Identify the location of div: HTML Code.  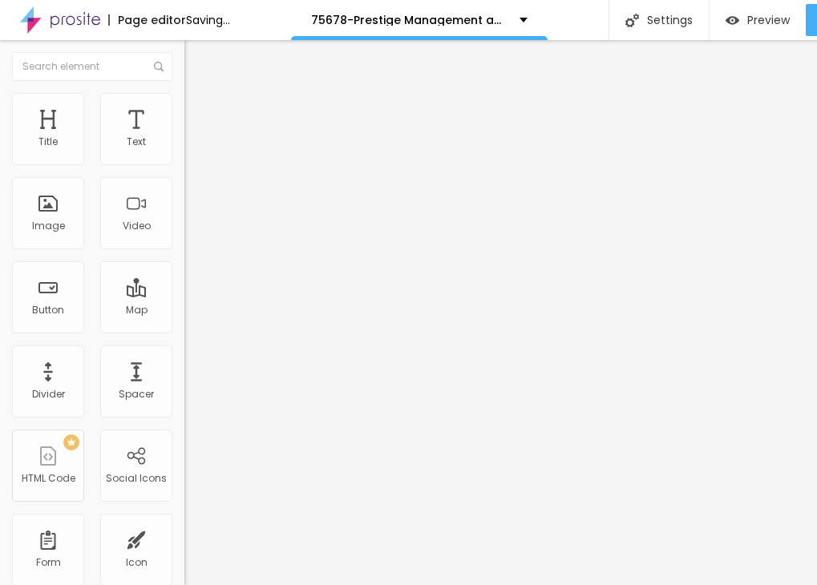
(48, 479).